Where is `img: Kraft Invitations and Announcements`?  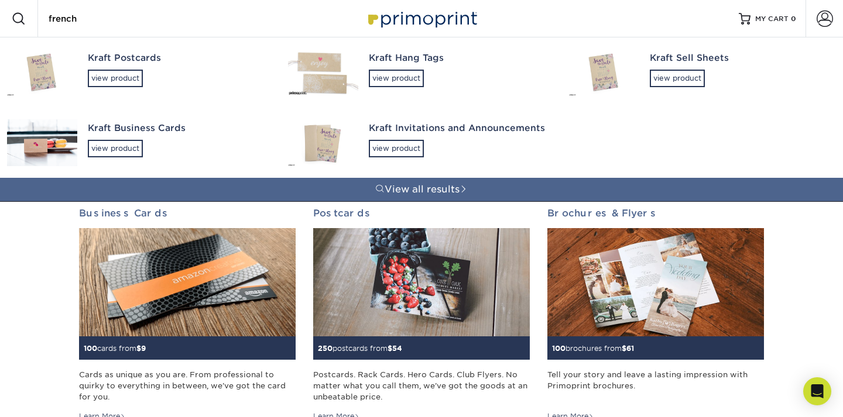
img: Kraft Invitations and Announcements is located at coordinates (323, 143).